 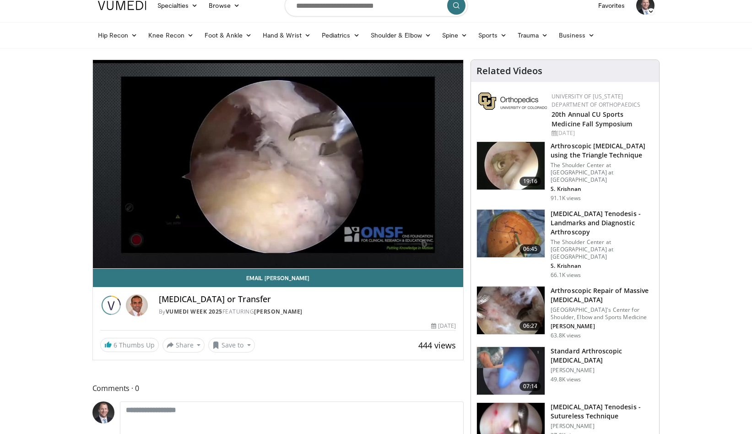 I want to click on img: 281021_0002_1.png.150x105_q85_crop-smart_upscale.jpg, so click(x=511, y=310).